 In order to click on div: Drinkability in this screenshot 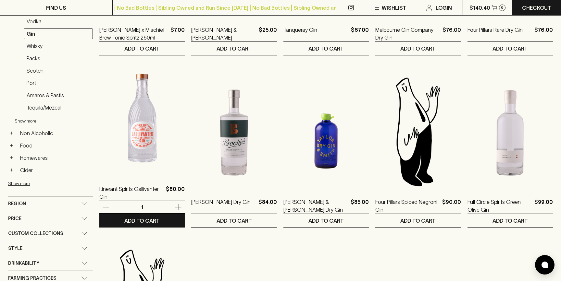, I will do `click(50, 264)`.